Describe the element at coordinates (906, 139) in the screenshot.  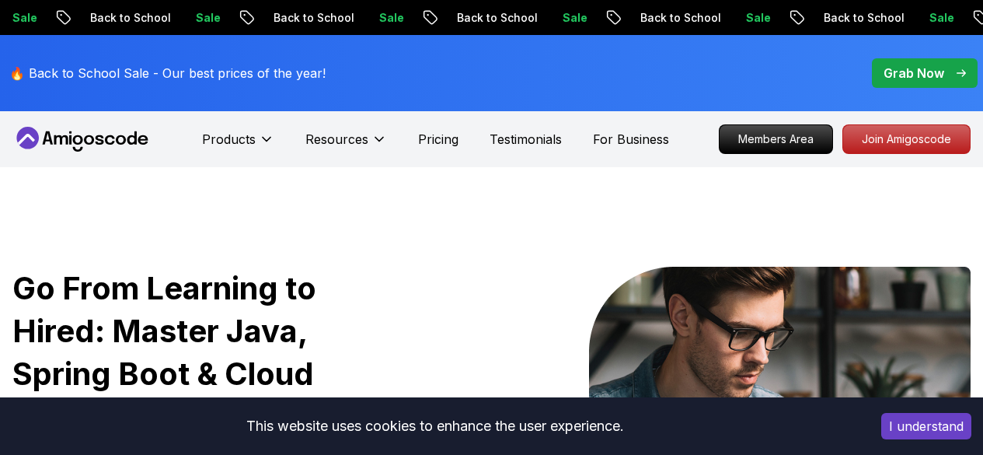
I see `a: Join Amigoscode` at that location.